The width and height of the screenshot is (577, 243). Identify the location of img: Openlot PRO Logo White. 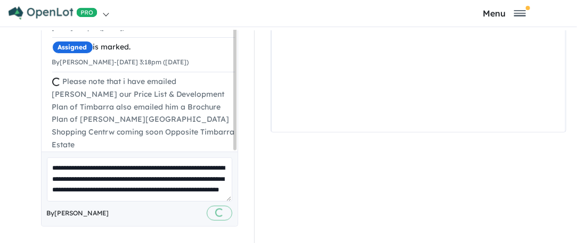
(53, 13).